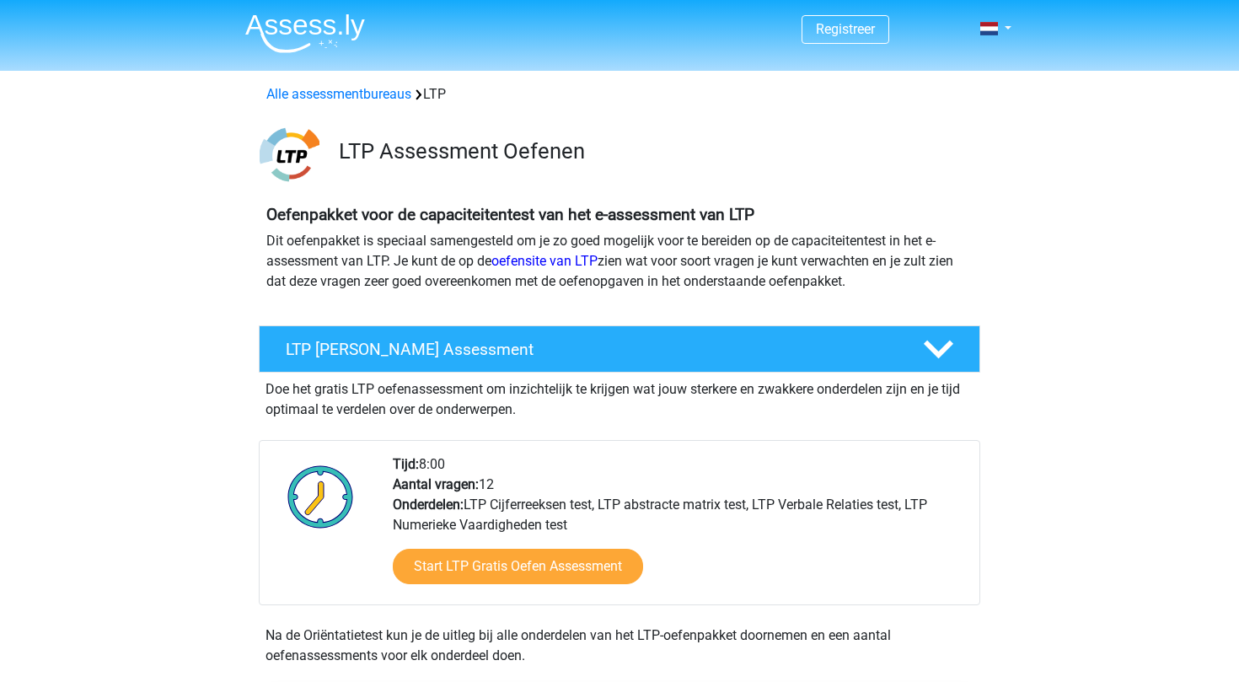 Image resolution: width=1239 pixels, height=682 pixels. What do you see at coordinates (619, 396) in the screenshot?
I see `div: Doe het gratis LTP oefenassessment om inzichtelijk te krijgen wat jouw sterkere en zwakkere onder...` at bounding box center [619, 396].